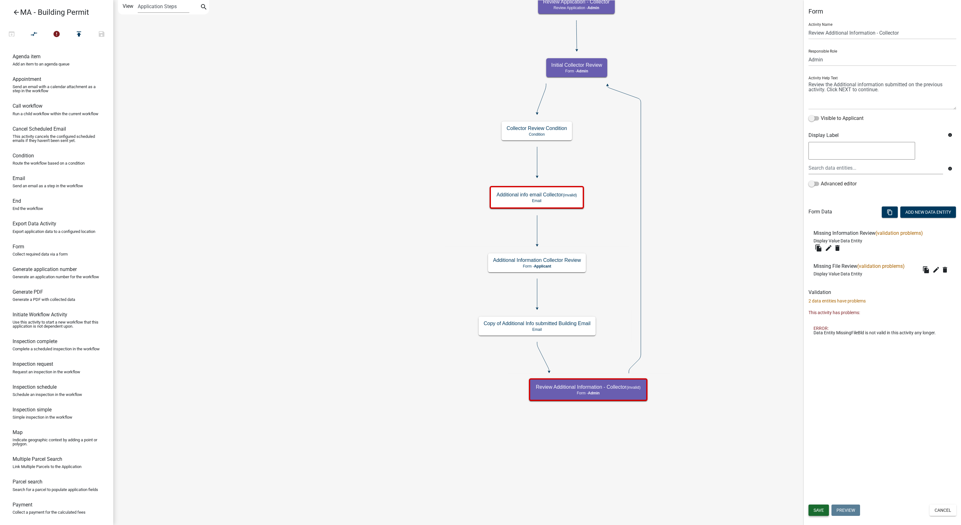 The height and width of the screenshot is (525, 961). I want to click on h6: Parcel search, so click(27, 481).